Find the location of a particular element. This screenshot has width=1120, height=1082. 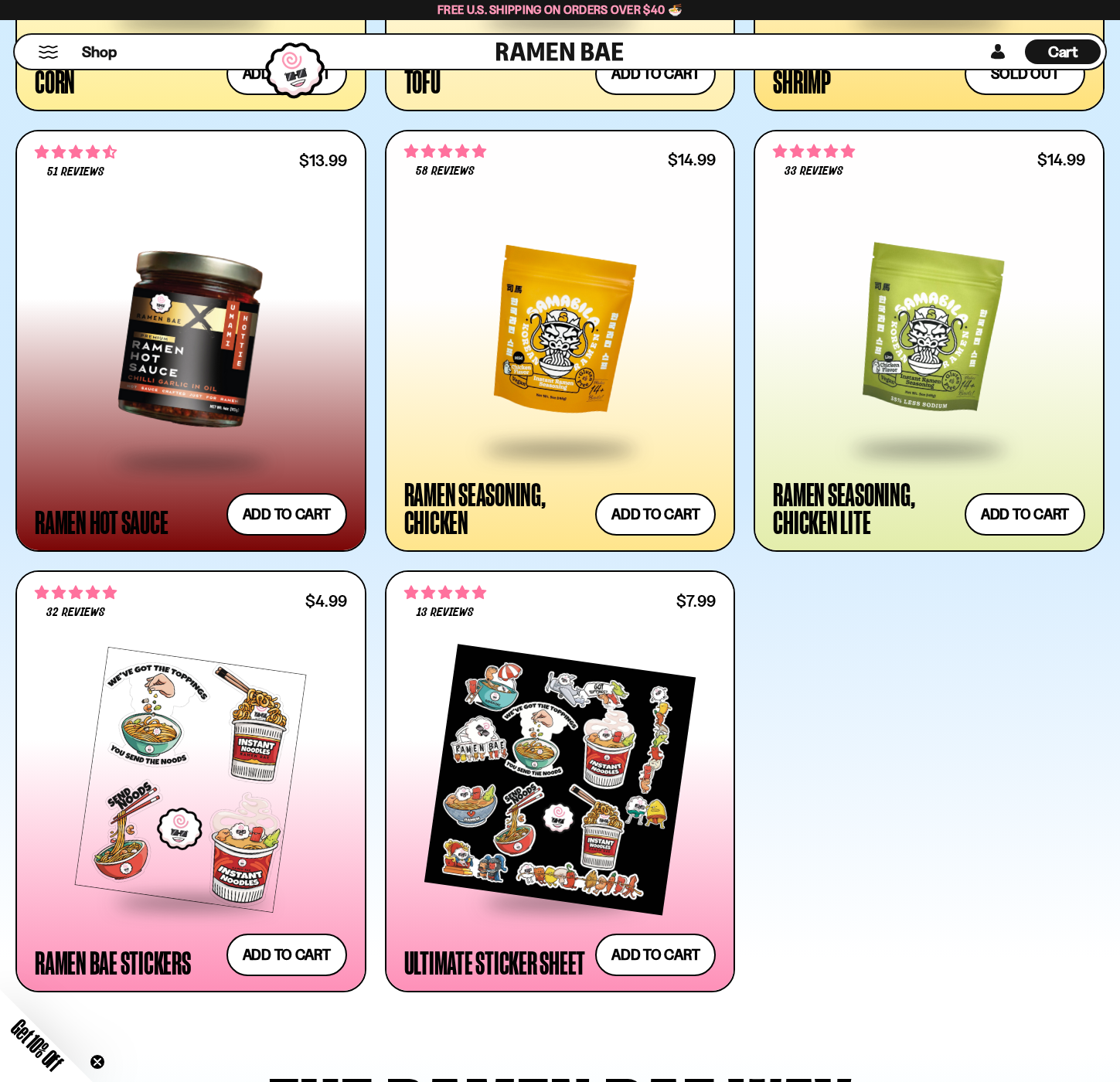

a: 5.00 stars 13 reviews $7.99 Ultimate Sticker Sheet Add to cart is located at coordinates (561, 781).